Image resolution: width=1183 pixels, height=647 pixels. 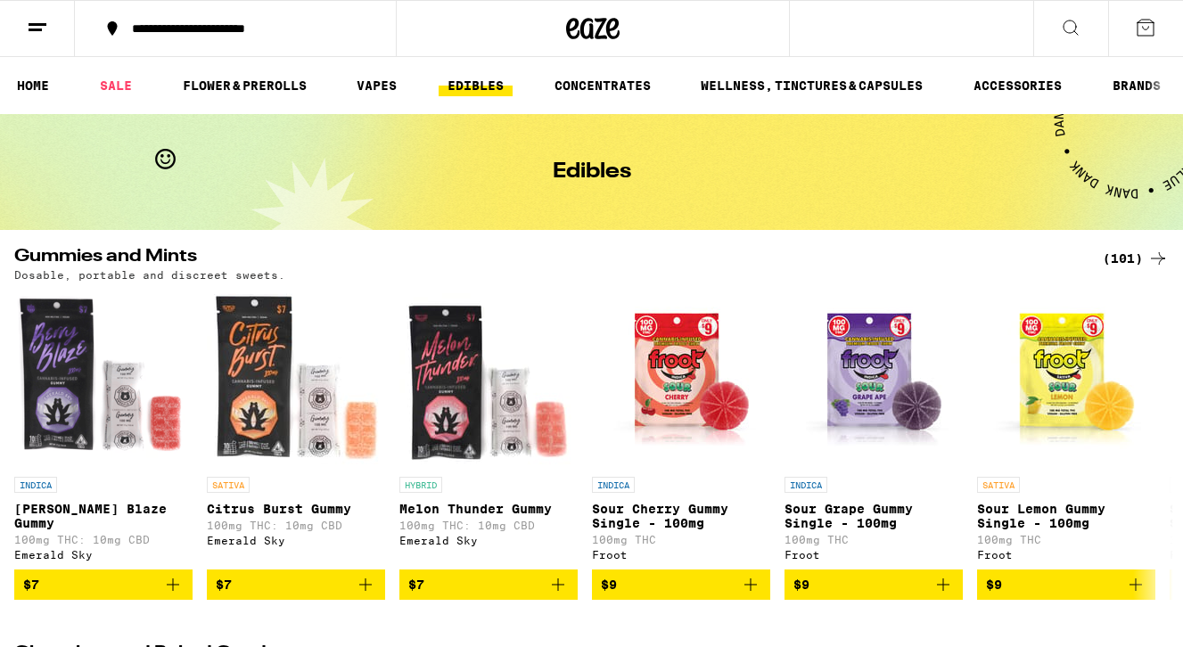 I want to click on p: Sour Grape Gummy Single - 100mg, so click(x=874, y=516).